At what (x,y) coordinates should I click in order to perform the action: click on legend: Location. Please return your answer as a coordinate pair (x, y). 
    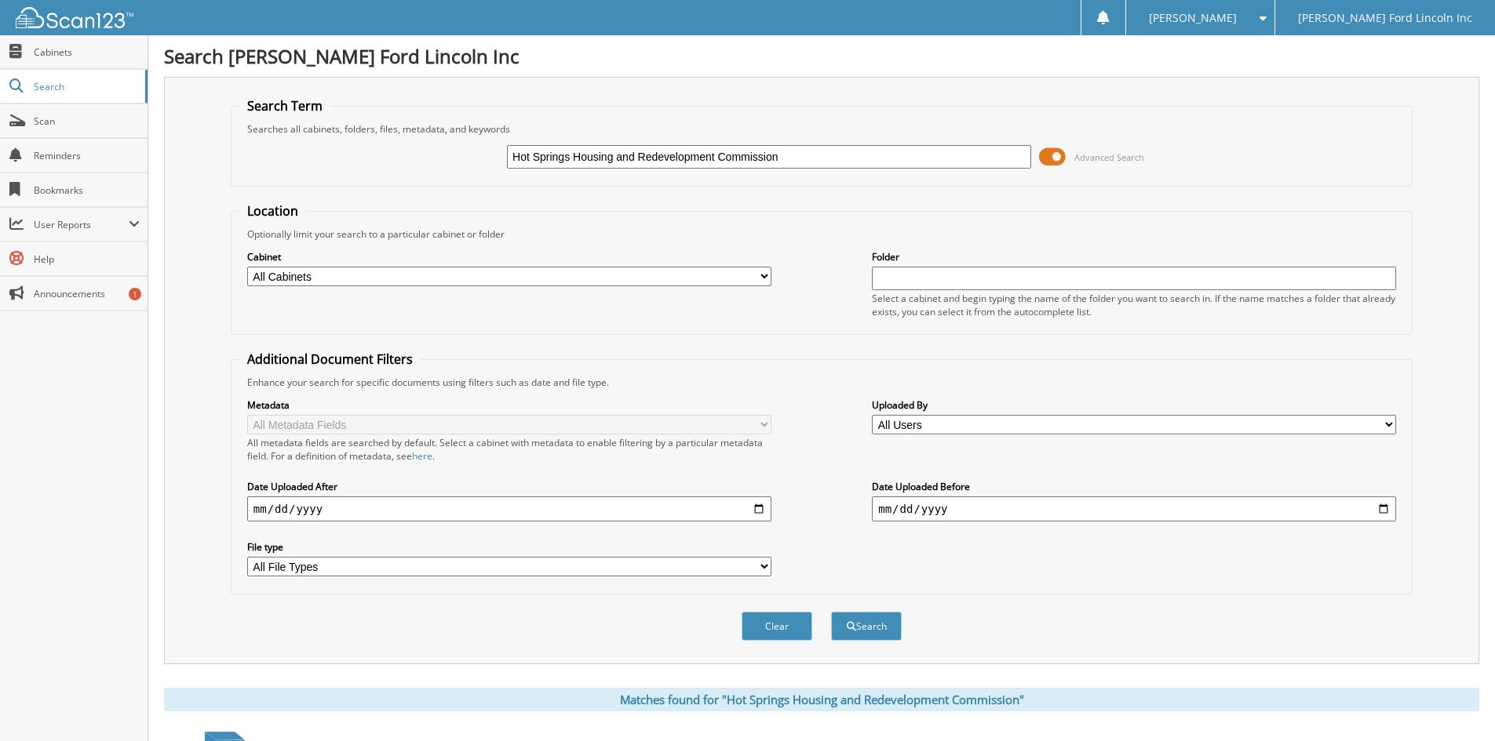
    Looking at the image, I should click on (272, 211).